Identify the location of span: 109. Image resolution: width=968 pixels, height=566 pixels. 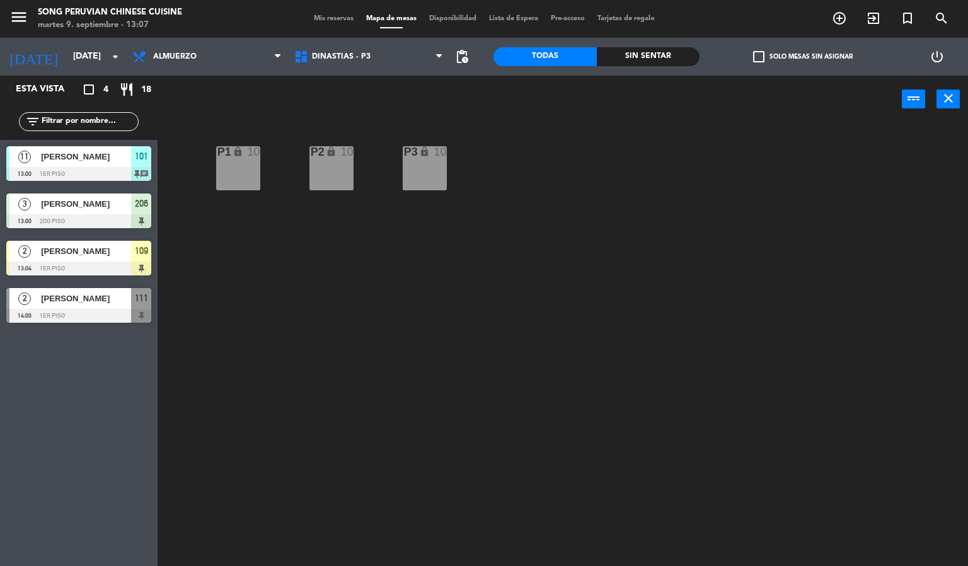
(141, 251).